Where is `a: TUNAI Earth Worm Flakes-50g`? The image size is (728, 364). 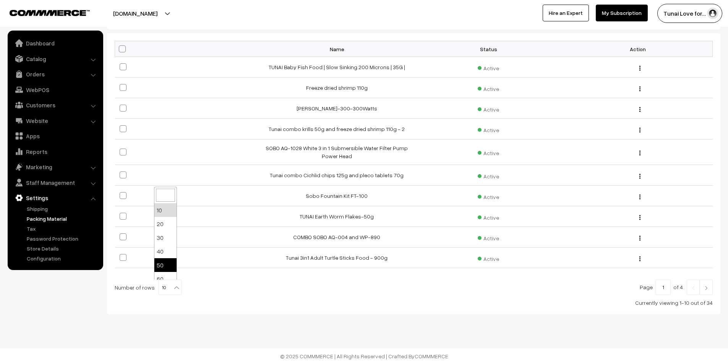
a: TUNAI Earth Worm Flakes-50g is located at coordinates (337, 216).